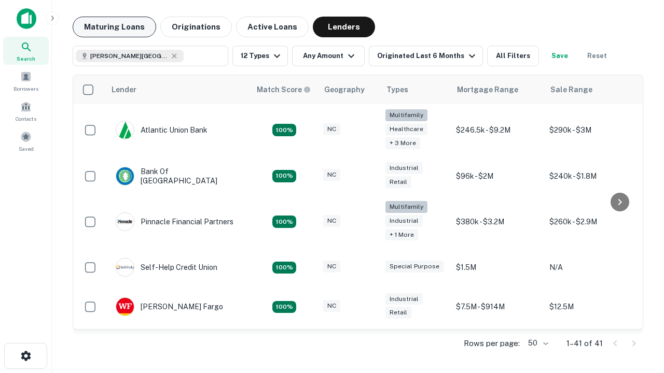 The height and width of the screenshot is (373, 664). I want to click on div: Geography, so click(344, 90).